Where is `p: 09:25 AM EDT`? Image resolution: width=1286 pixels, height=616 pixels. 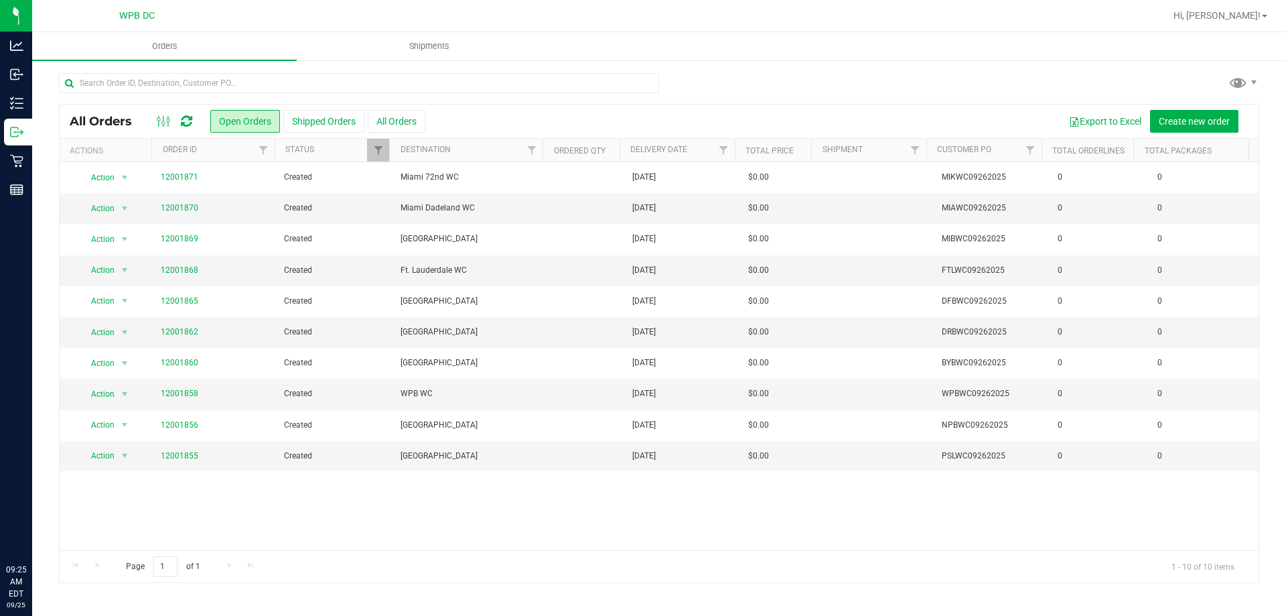
p: 09:25 AM EDT is located at coordinates (16, 582).